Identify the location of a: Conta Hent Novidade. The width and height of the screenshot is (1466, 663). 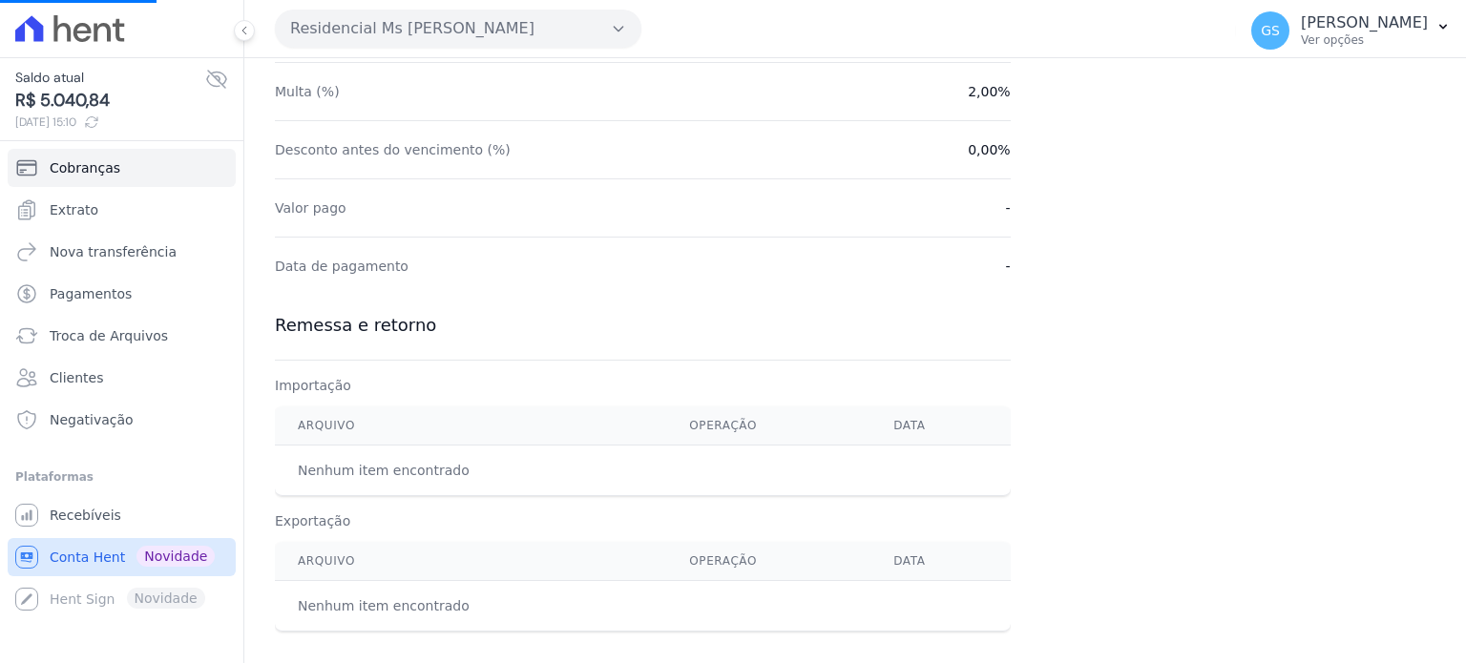
(121, 557).